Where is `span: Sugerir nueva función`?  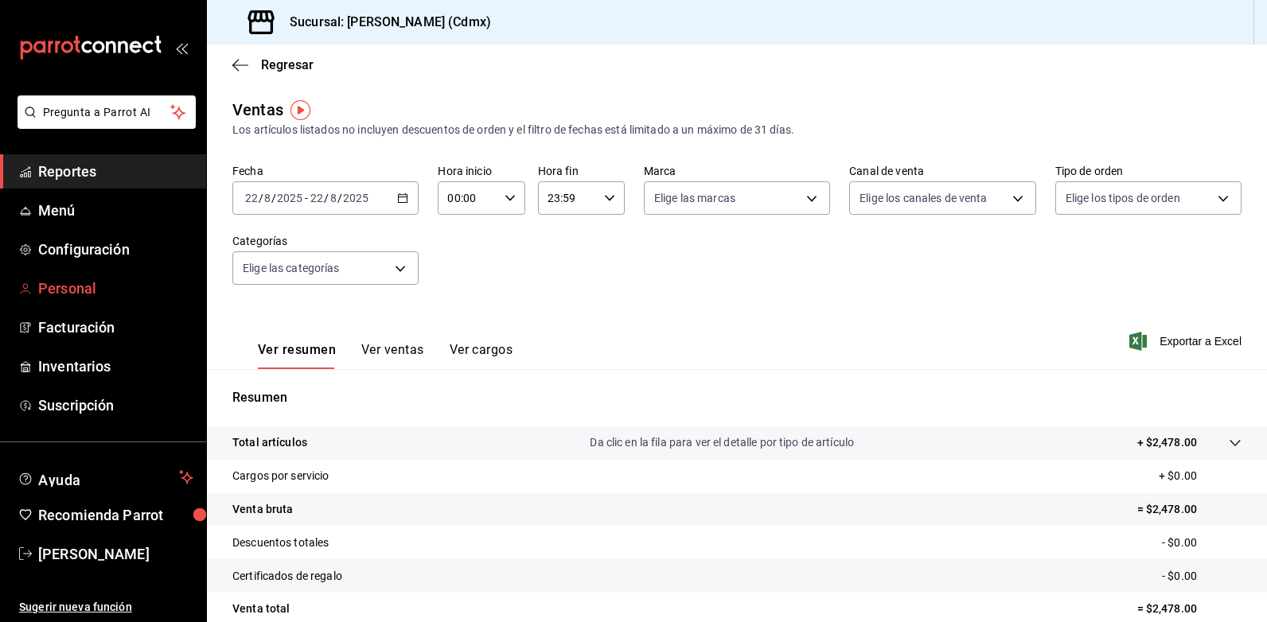
span: Sugerir nueva función is located at coordinates (106, 607).